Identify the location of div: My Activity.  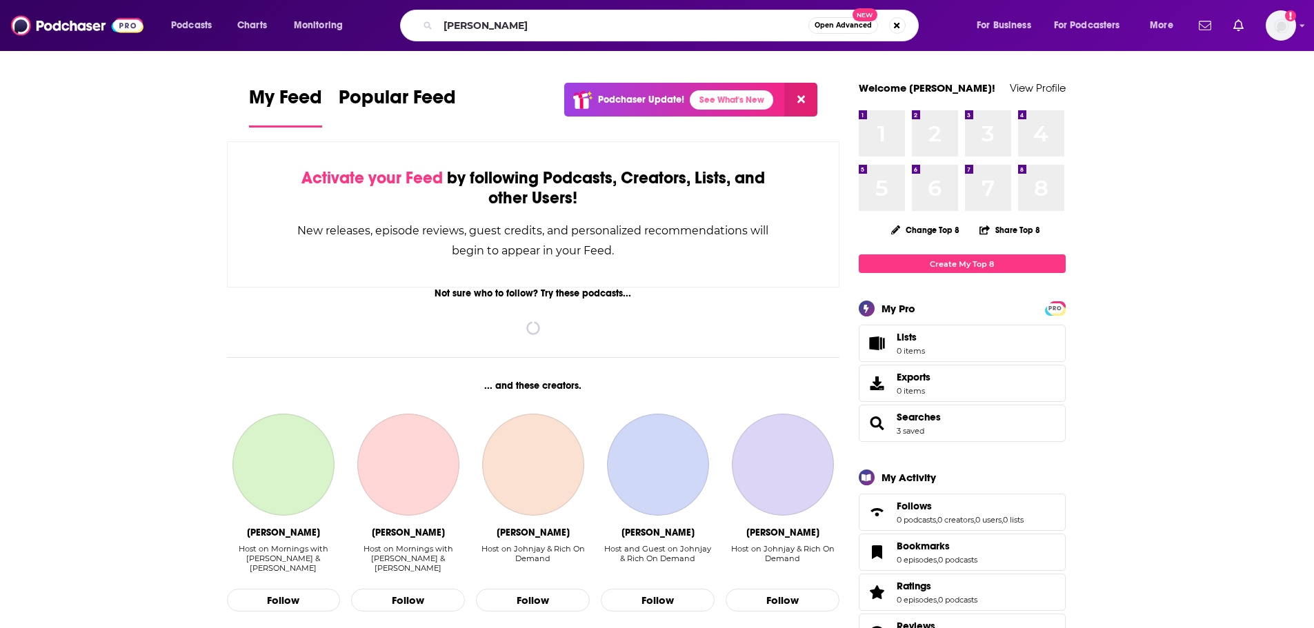
(908, 477).